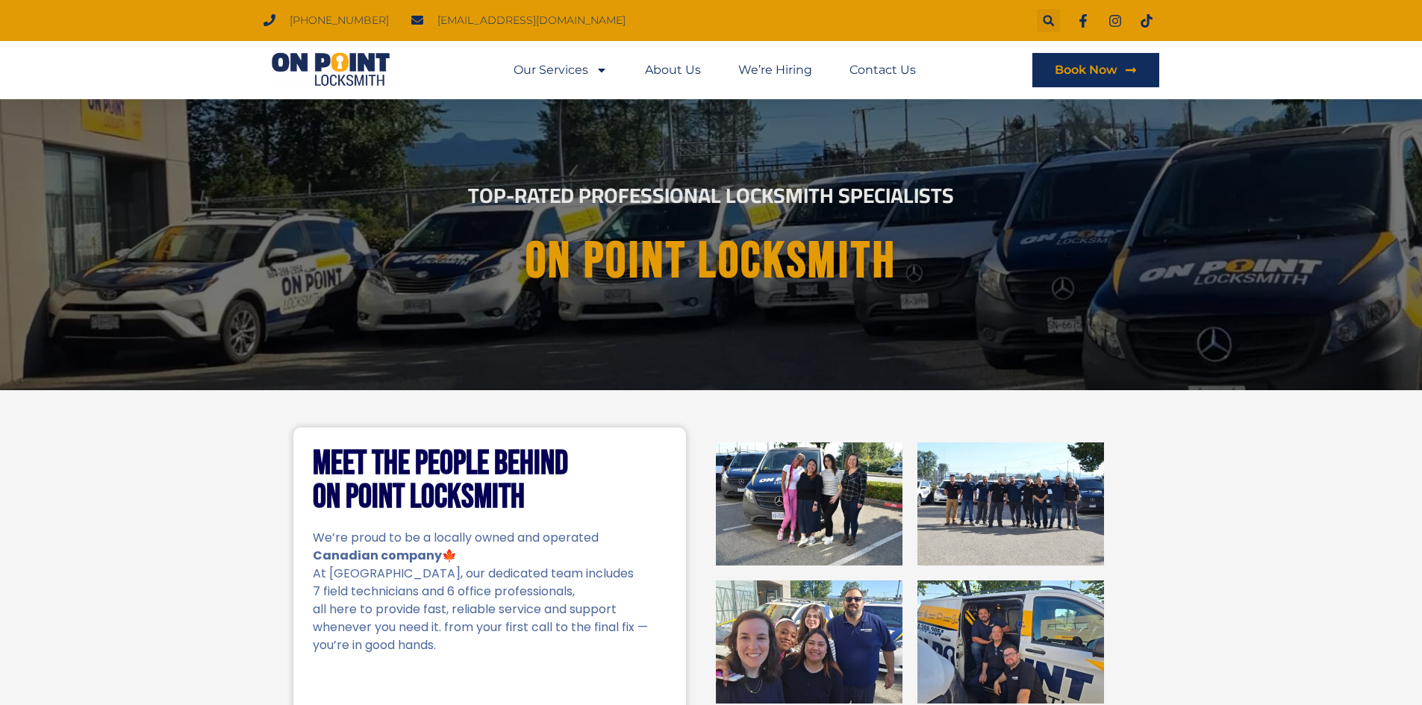  What do you see at coordinates (490, 538) in the screenshot?
I see `p: We’re proud to be a locally owned and operated` at bounding box center [490, 538].